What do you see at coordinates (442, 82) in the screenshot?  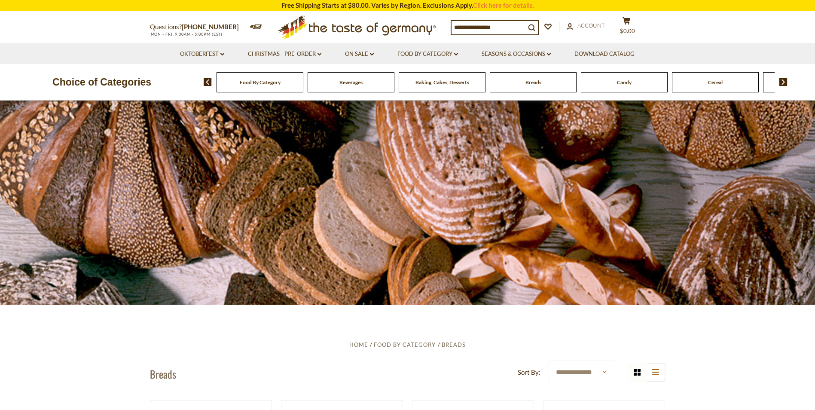 I see `span: Baking, Cakes, Desserts` at bounding box center [442, 82].